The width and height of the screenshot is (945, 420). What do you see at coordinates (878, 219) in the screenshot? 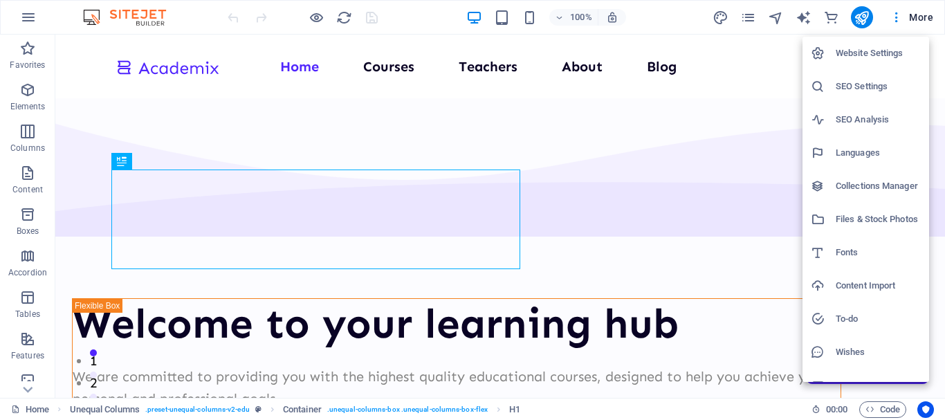
I see `h6: Files & Stock Photos` at bounding box center [878, 219].